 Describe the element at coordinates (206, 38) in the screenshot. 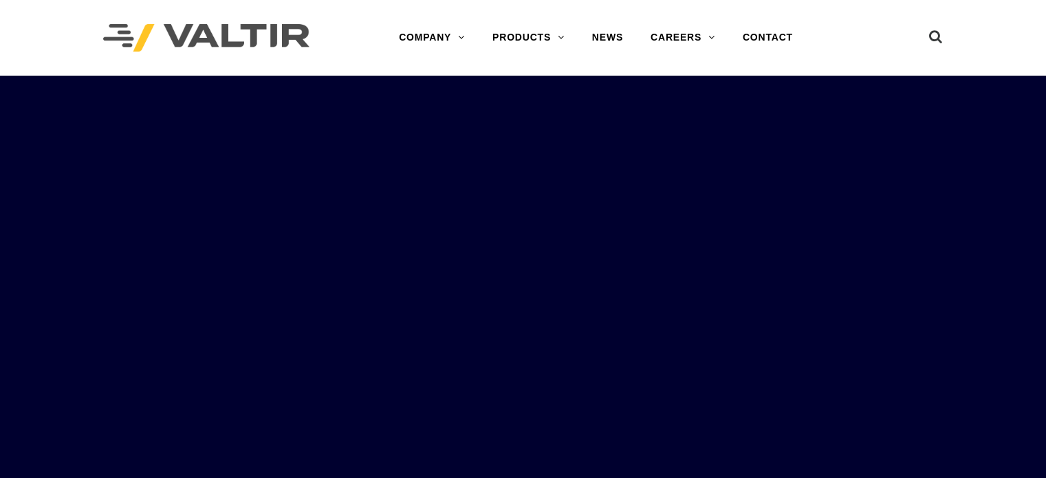

I see `img: Valtir` at that location.